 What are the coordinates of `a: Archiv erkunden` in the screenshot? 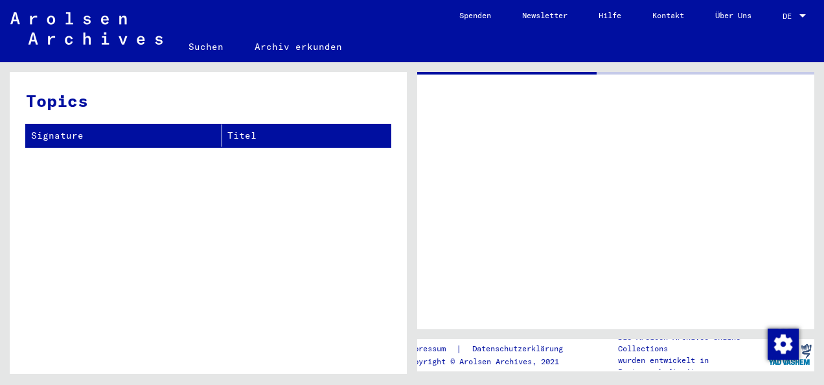 It's located at (298, 47).